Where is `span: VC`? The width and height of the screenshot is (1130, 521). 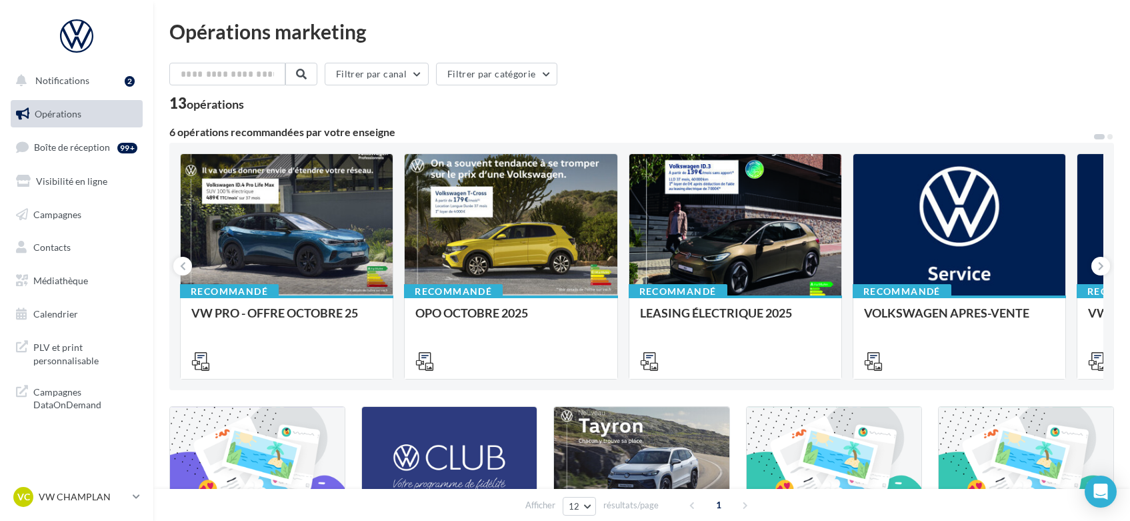 span: VC is located at coordinates (23, 497).